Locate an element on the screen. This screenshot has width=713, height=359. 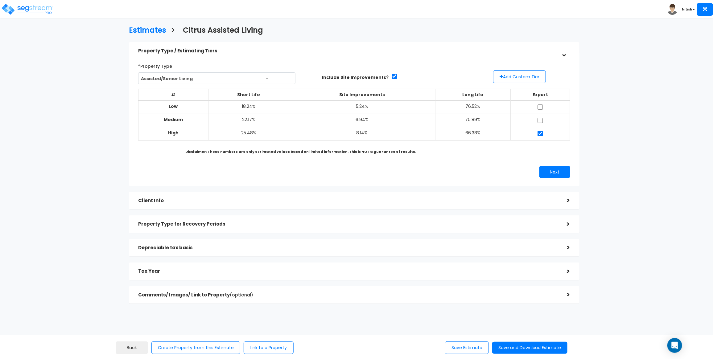
h5: Property Type for Recovery Periods is located at coordinates (348, 224).